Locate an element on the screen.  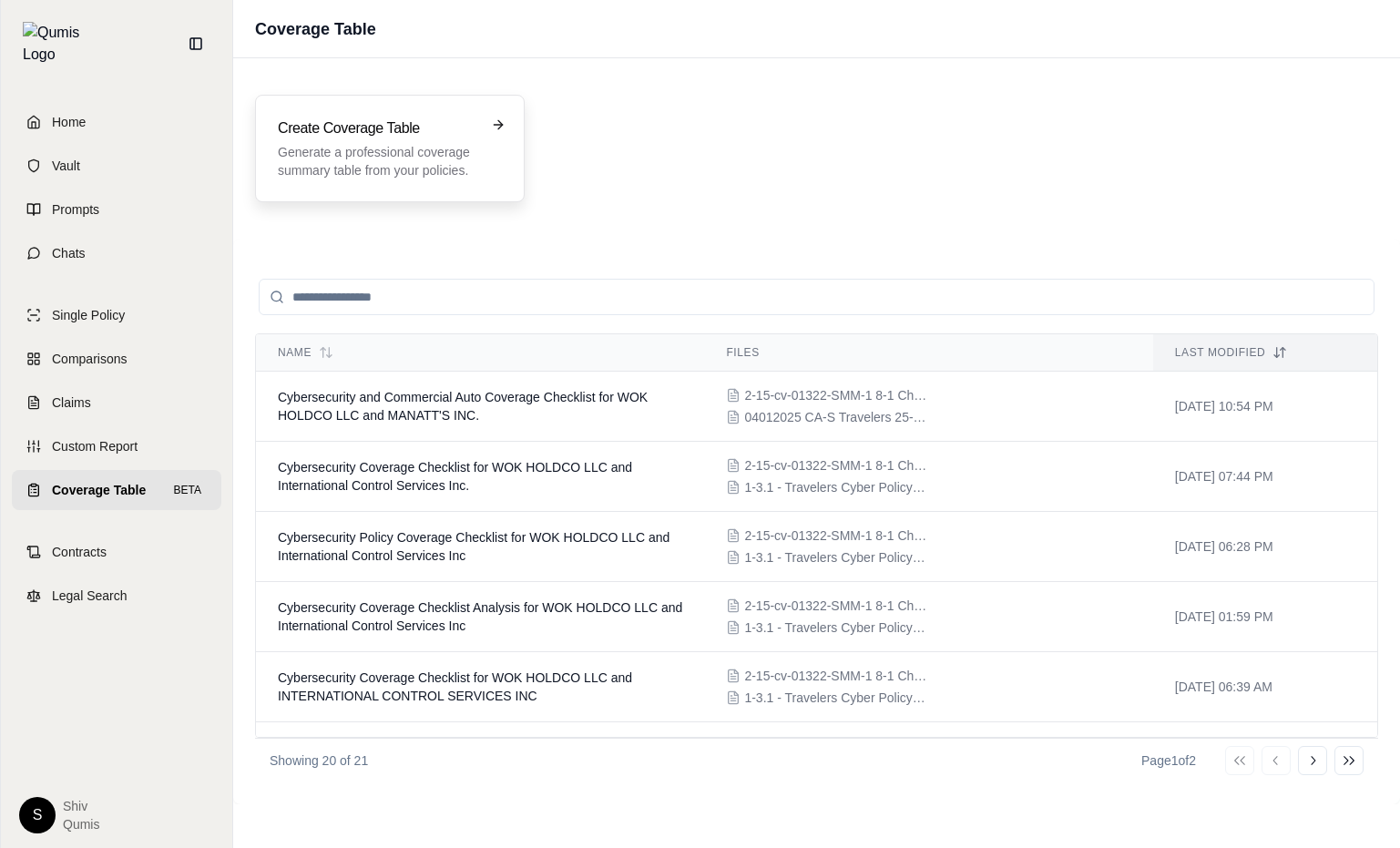
h3: Create Coverage Table is located at coordinates (377, 128).